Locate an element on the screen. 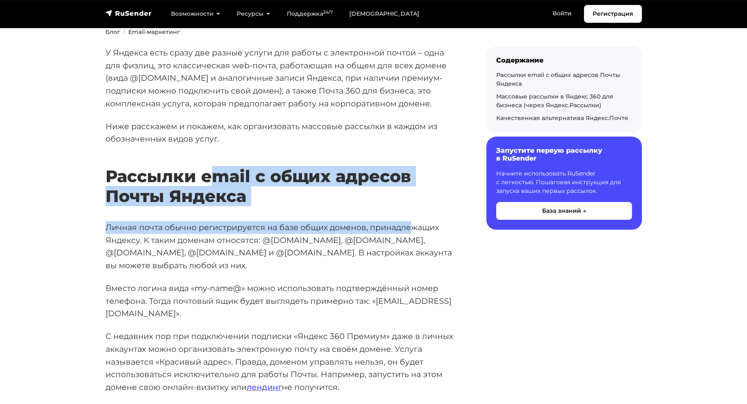 The image size is (747, 404). a: Рассылки email с общих адресов Почты Яндекса is located at coordinates (558, 79).